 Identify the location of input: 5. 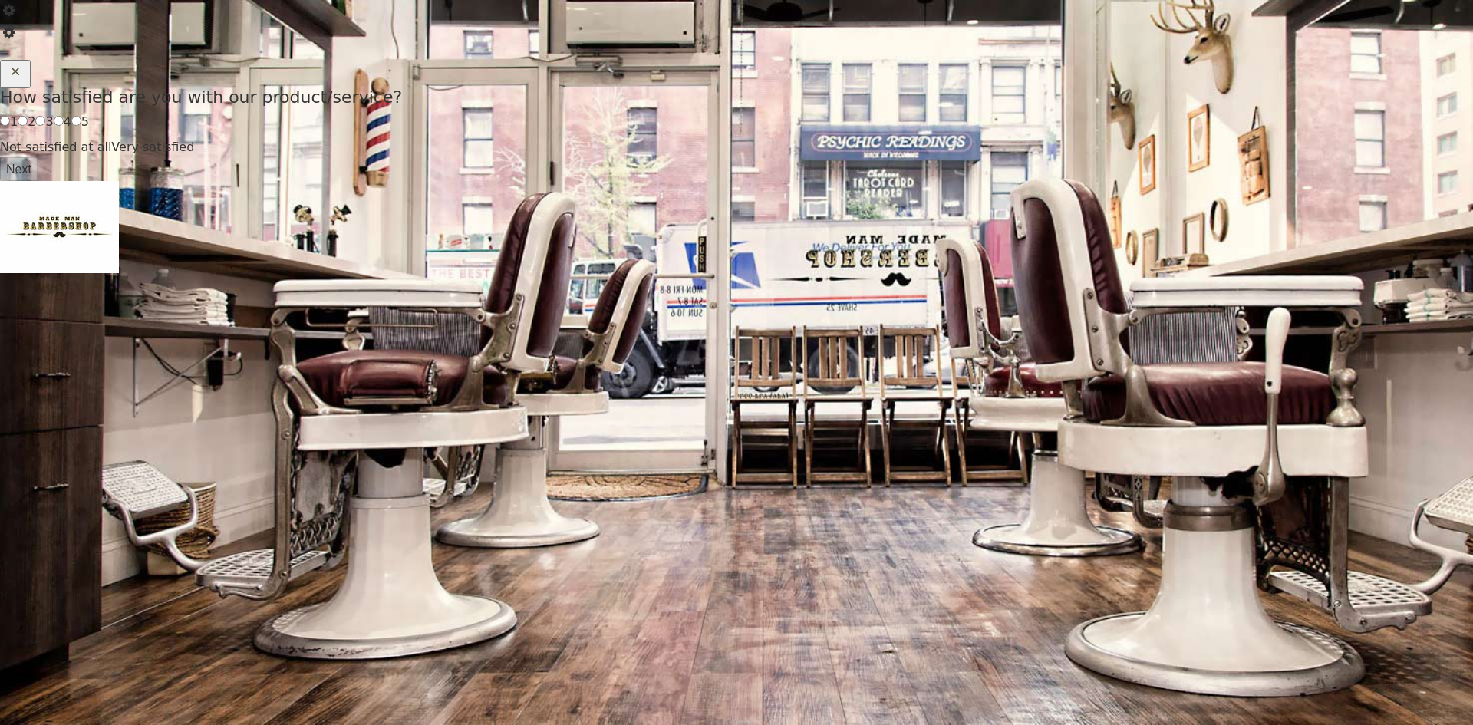
(76, 120).